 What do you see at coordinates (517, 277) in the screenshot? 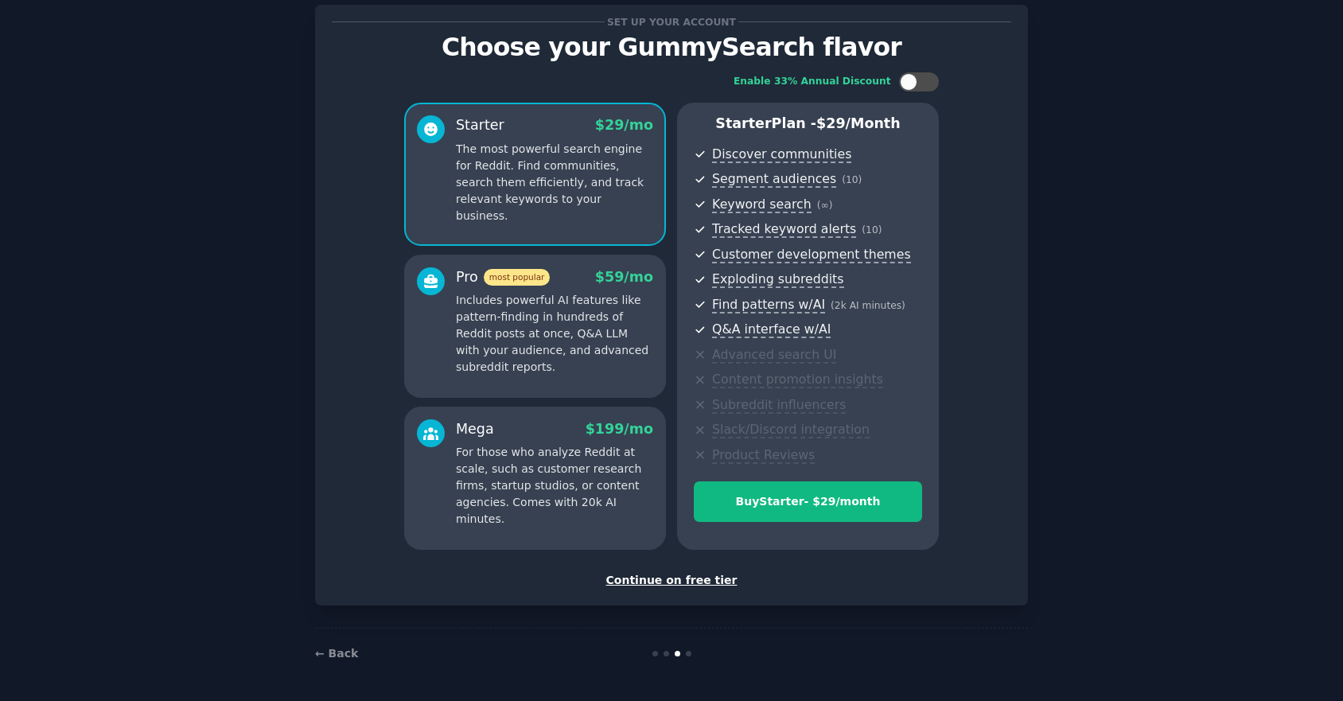
I see `span: most popular` at bounding box center [517, 277].